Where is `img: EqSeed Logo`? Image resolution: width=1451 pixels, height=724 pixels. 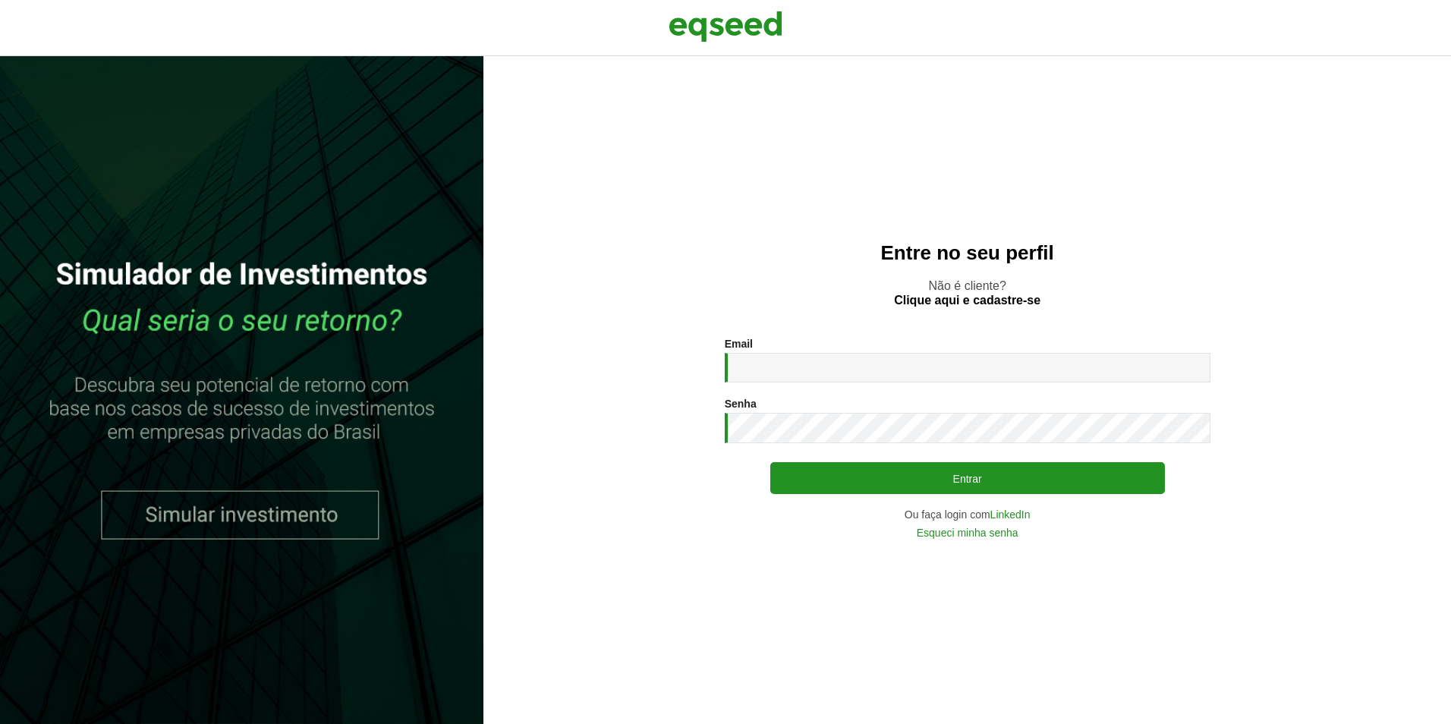 img: EqSeed Logo is located at coordinates (726, 27).